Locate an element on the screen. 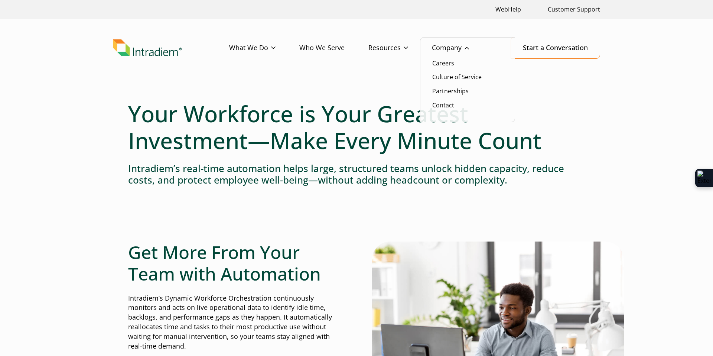 The width and height of the screenshot is (713, 356). a: Link opens in a new window is located at coordinates (508, 9).